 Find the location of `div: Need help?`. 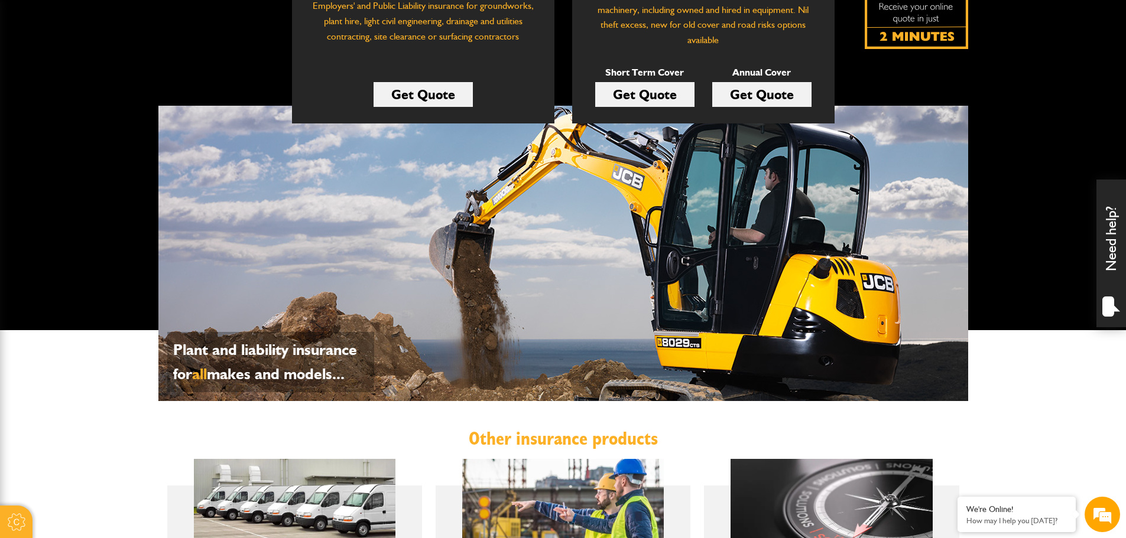

div: Need help? is located at coordinates (1111, 254).